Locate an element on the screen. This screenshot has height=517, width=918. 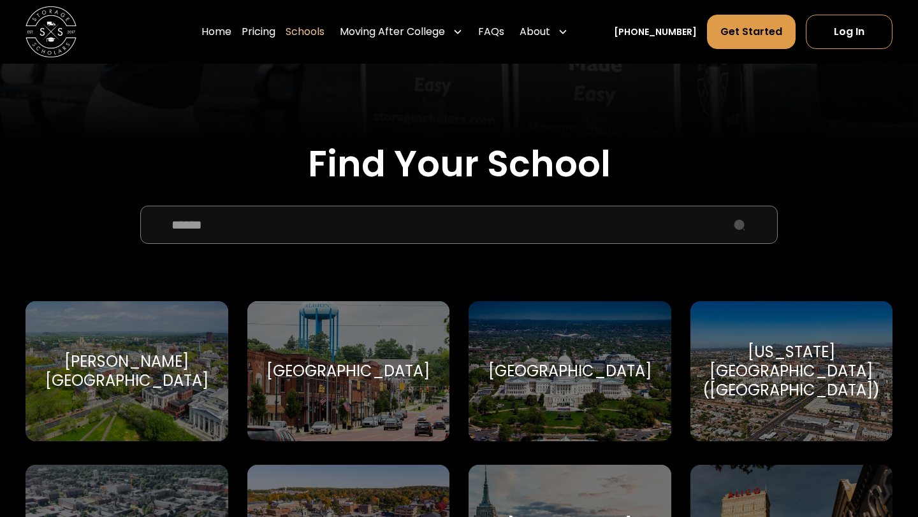
a: home is located at coordinates (51, 32).